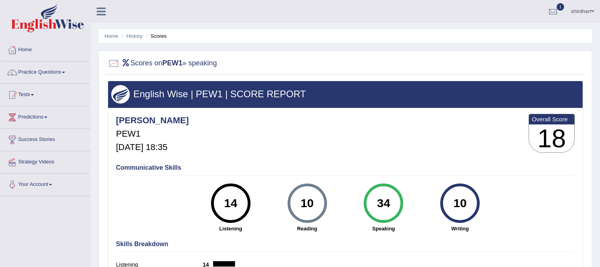 Image resolution: width=600 pixels, height=267 pixels. I want to click on b: PEW1, so click(172, 63).